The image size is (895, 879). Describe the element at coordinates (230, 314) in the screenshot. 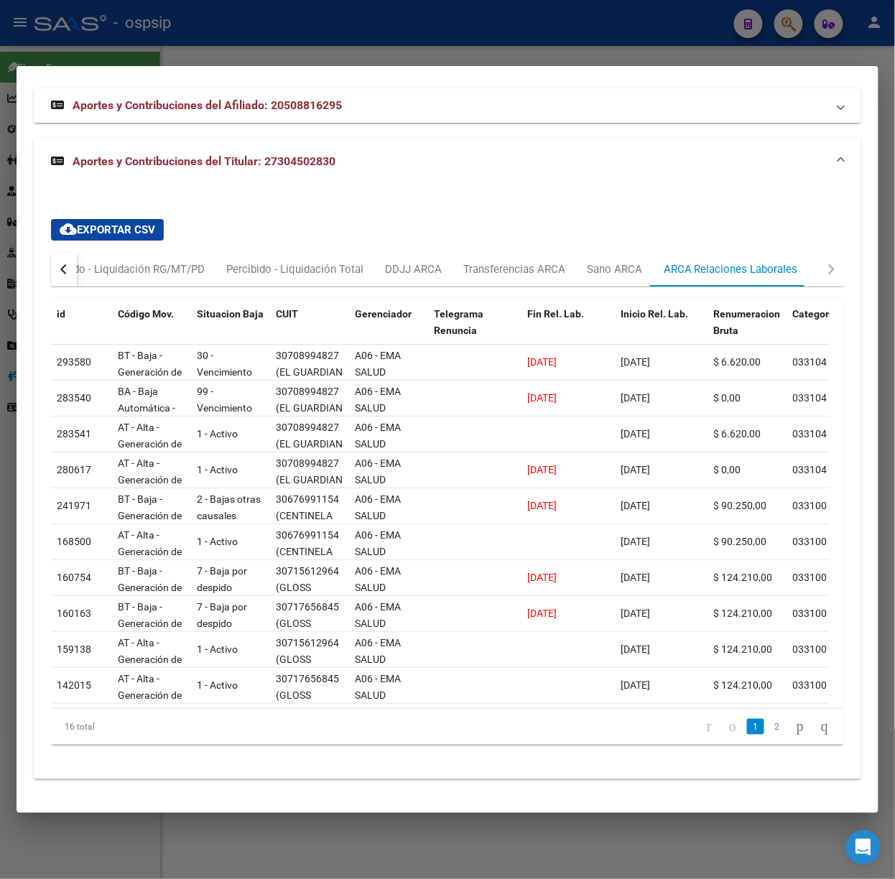

I see `span: Situacion Baja` at that location.